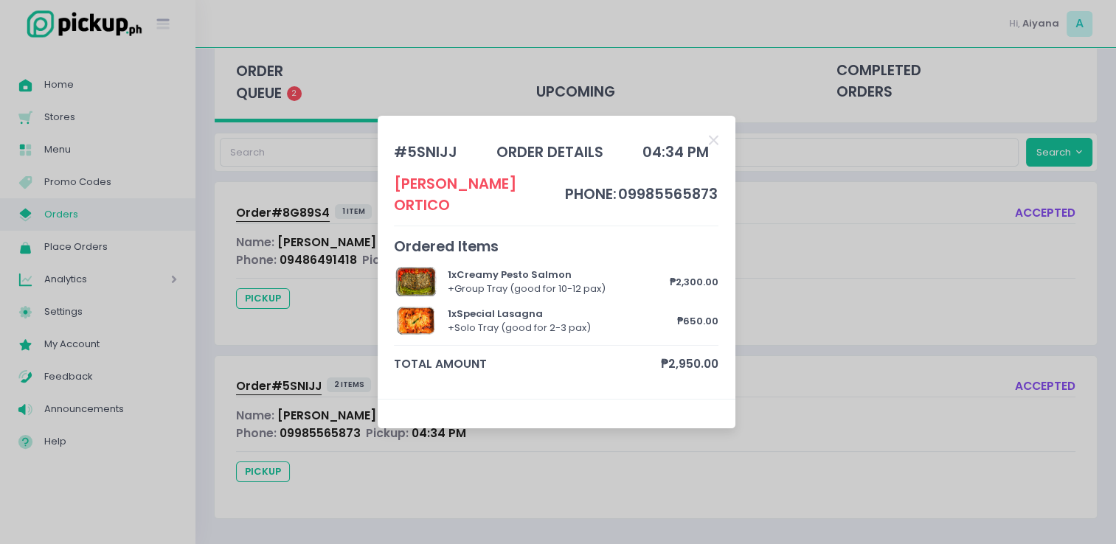 The width and height of the screenshot is (1116, 544). Describe the element at coordinates (690, 364) in the screenshot. I see `span: ₱2,950.00` at that location.